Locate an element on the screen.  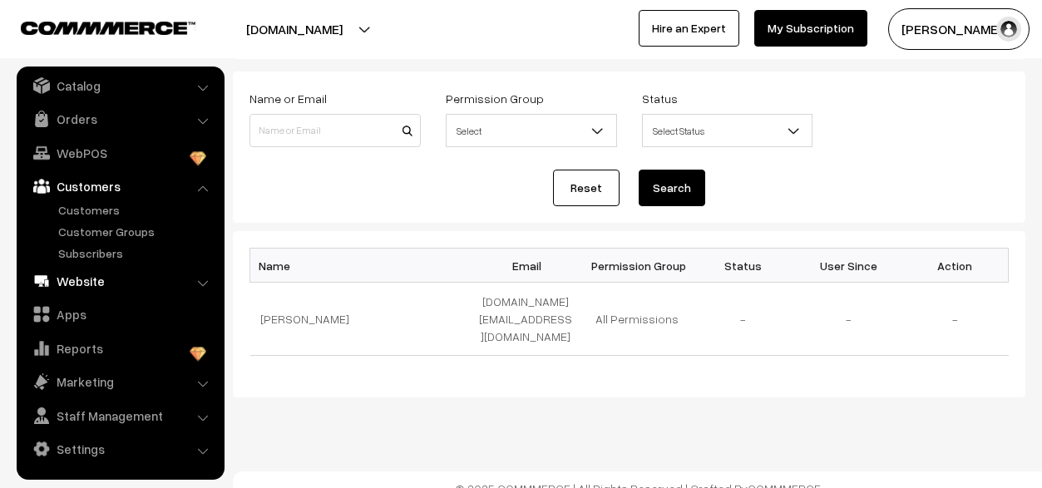
th: Permission Group is located at coordinates (637, 265).